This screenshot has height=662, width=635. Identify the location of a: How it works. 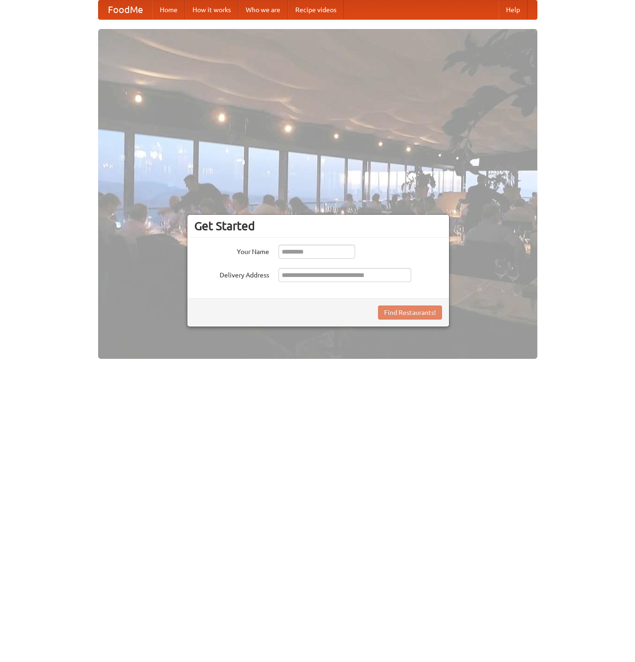
(212, 10).